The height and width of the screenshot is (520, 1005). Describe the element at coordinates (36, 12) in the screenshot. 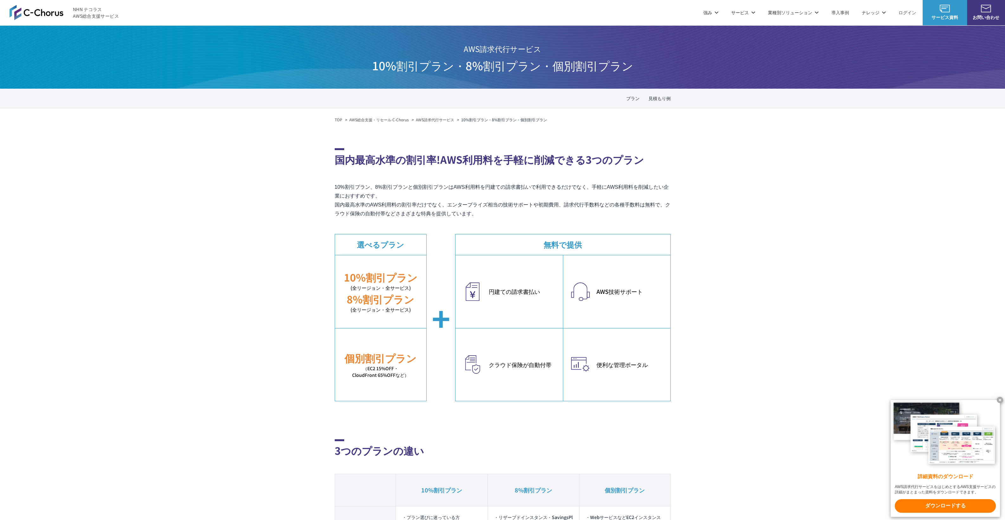

I see `img: AWS総合支援サービス C-Chorus` at that location.